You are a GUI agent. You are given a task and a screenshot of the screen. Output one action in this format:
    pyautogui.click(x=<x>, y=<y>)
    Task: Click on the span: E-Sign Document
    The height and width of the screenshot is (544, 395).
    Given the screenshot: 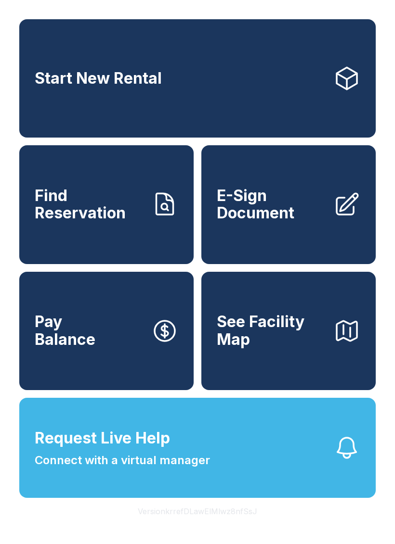 What is the action you would take?
    pyautogui.click(x=271, y=205)
    